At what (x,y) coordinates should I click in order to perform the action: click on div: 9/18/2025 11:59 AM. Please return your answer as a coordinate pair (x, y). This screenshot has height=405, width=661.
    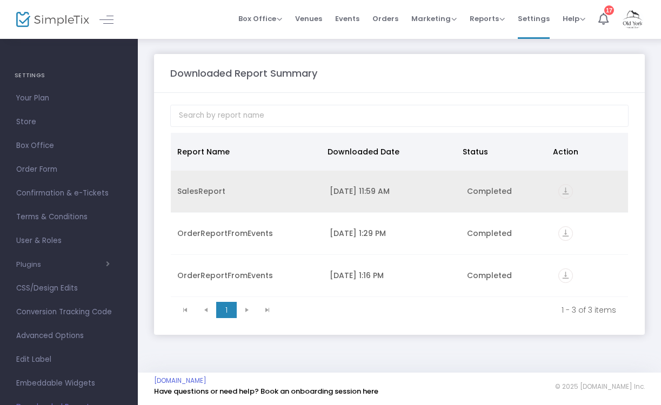
    Looking at the image, I should click on (392, 191).